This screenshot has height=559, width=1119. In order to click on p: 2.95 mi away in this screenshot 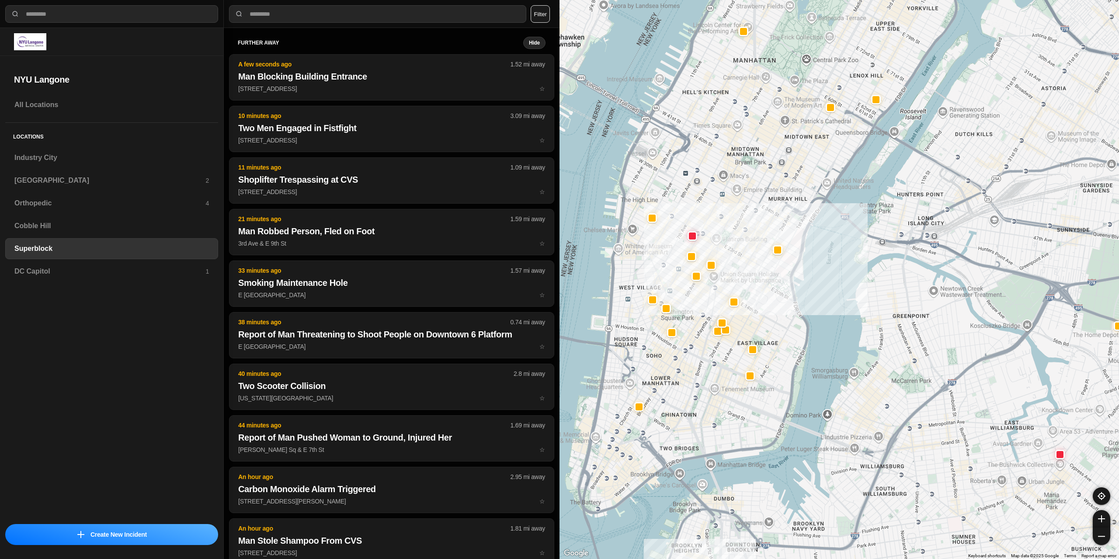, I will do `click(527, 477)`.